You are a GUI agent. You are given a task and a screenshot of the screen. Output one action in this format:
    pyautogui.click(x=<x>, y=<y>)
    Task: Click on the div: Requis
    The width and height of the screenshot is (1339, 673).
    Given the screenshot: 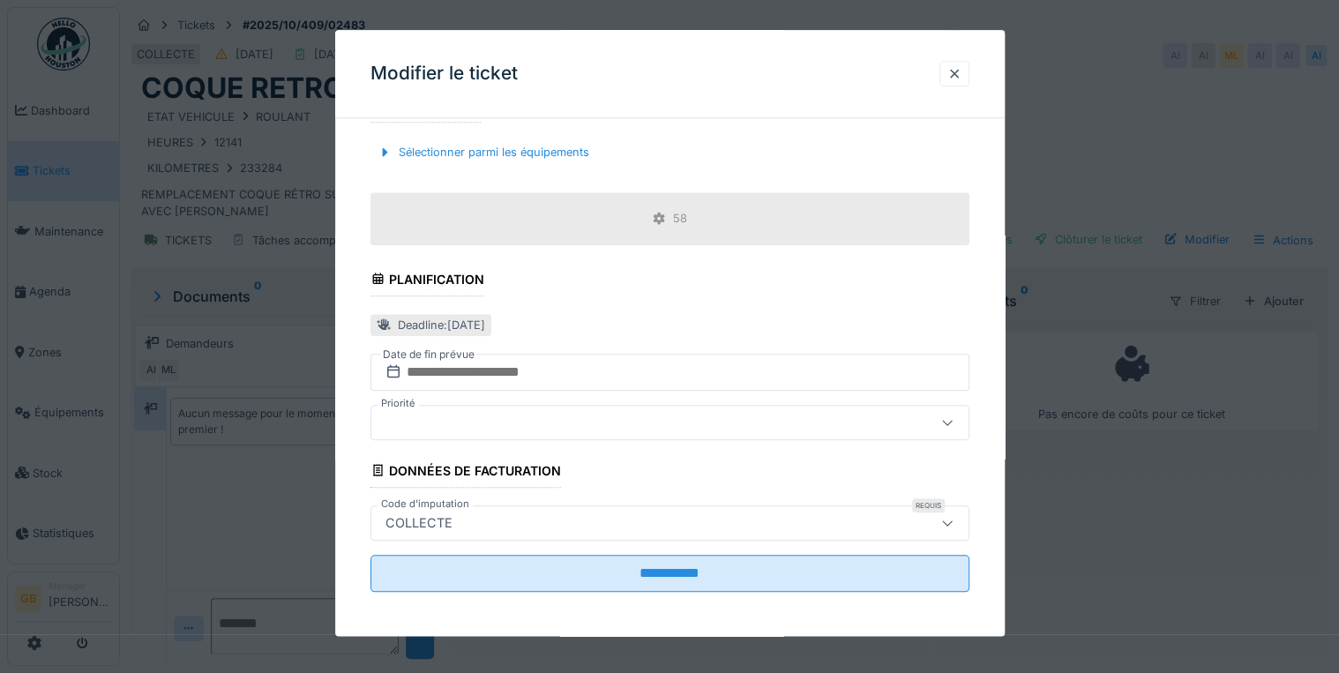 What is the action you would take?
    pyautogui.click(x=928, y=505)
    